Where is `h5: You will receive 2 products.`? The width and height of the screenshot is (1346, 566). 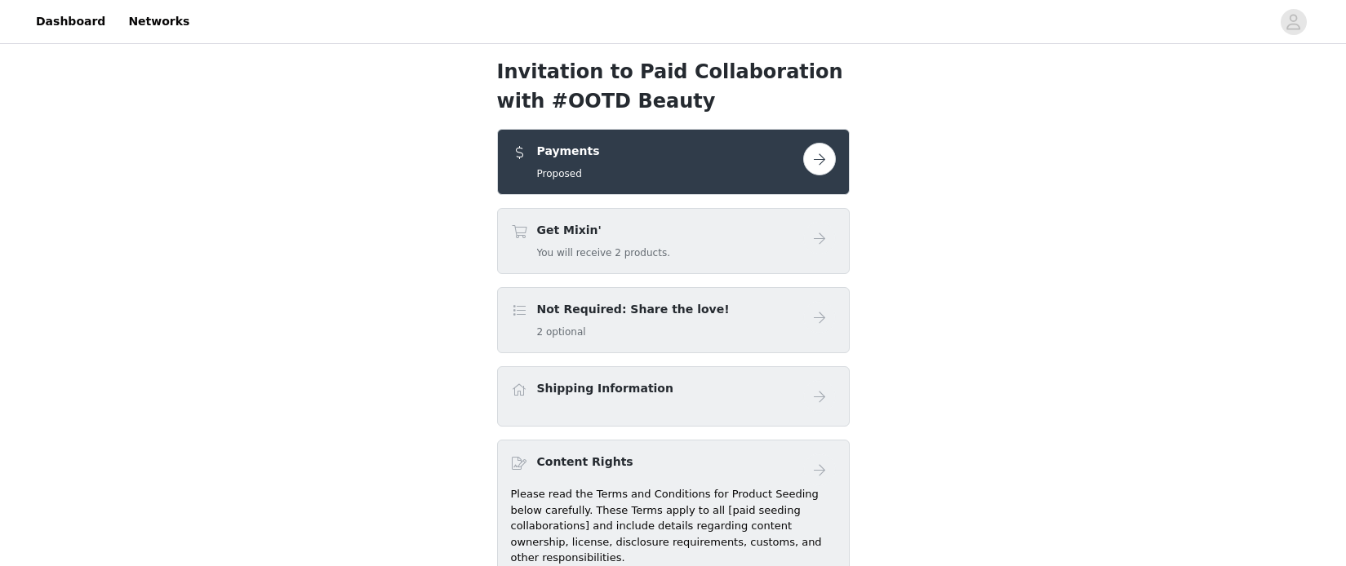 h5: You will receive 2 products. is located at coordinates (603, 253).